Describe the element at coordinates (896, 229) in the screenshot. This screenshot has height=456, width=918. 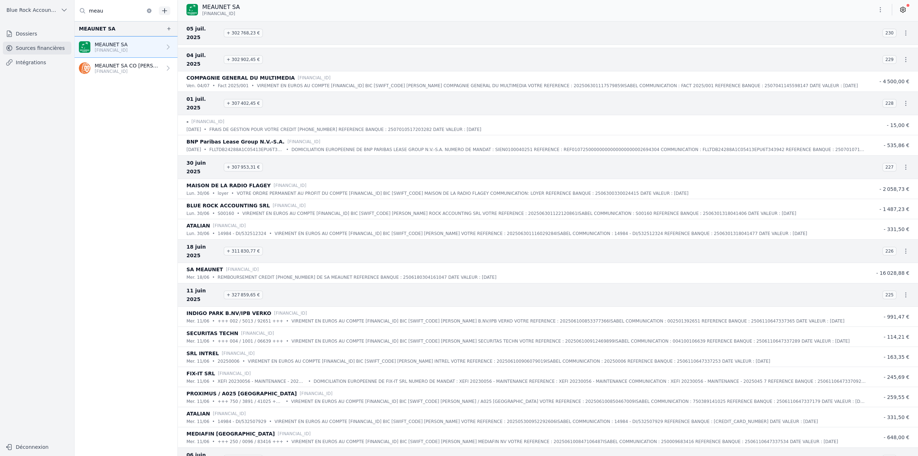
I see `span: - 331,50 €` at that location.